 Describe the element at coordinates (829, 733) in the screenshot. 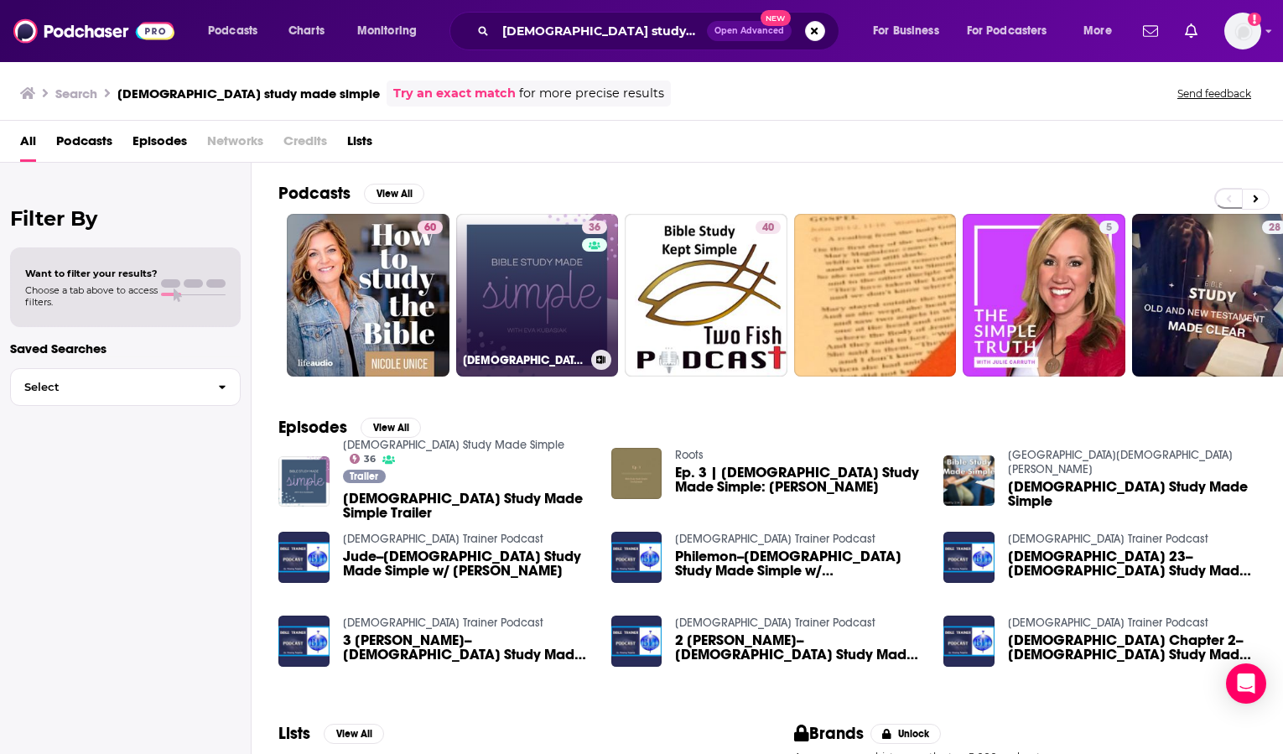

I see `h2: Brands` at that location.